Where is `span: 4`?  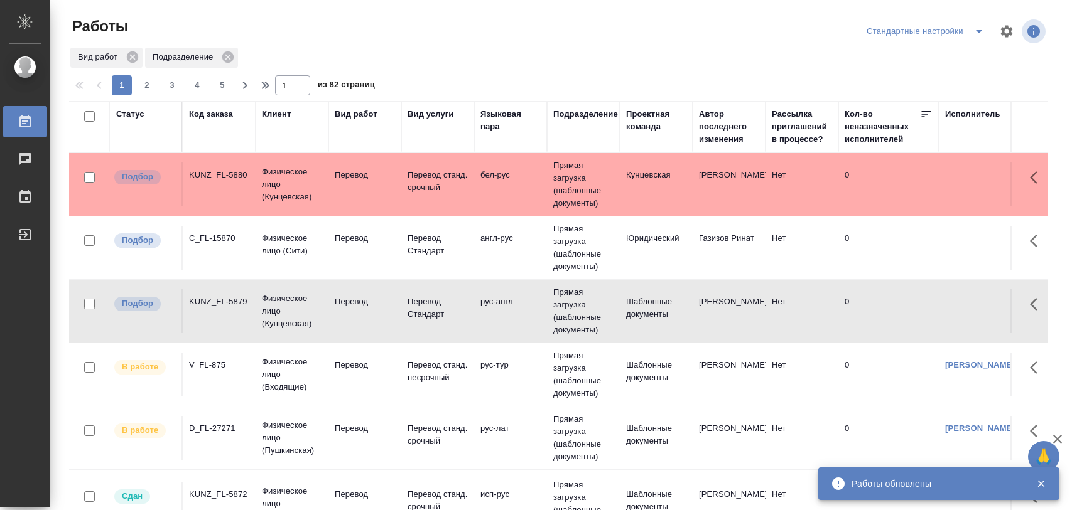
span: 4 is located at coordinates (197, 85).